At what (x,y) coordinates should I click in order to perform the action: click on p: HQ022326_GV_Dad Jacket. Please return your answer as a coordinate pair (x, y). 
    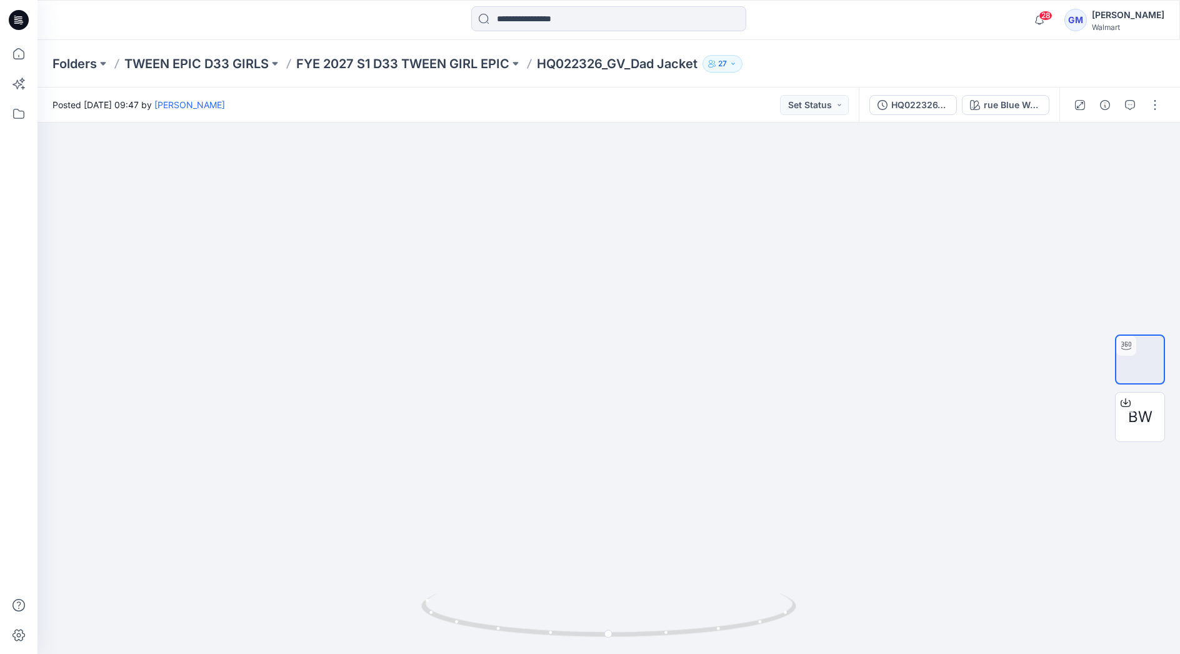
    Looking at the image, I should click on (617, 64).